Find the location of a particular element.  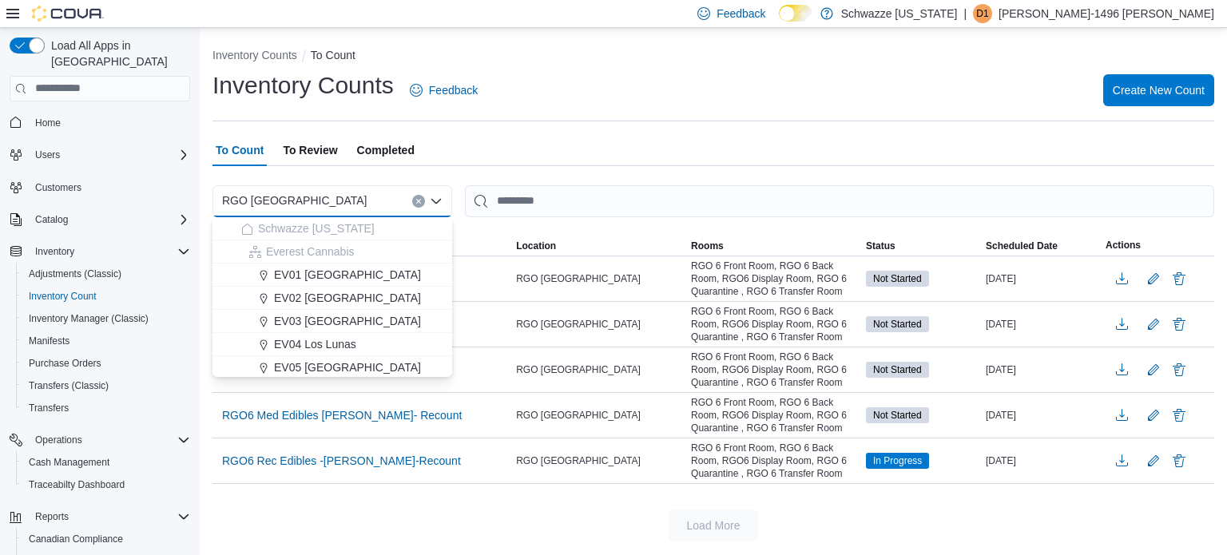

button: Load More is located at coordinates (713, 526).